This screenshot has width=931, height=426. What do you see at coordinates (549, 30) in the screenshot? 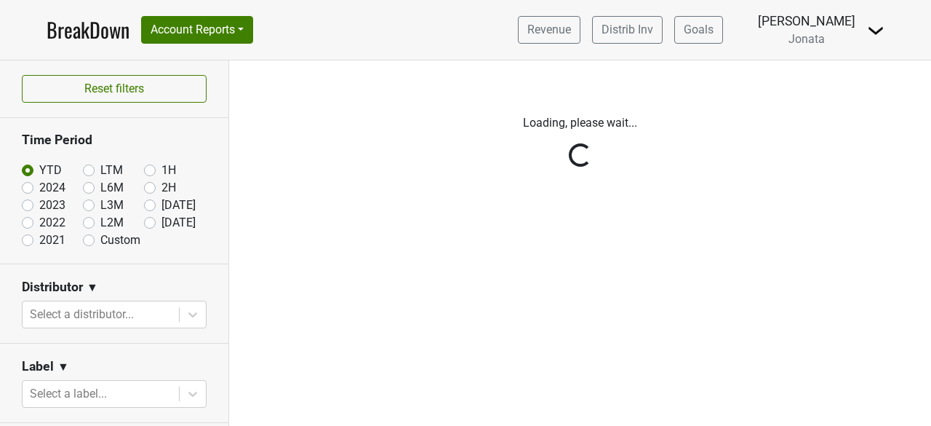
I see `a: Revenue` at bounding box center [549, 30].